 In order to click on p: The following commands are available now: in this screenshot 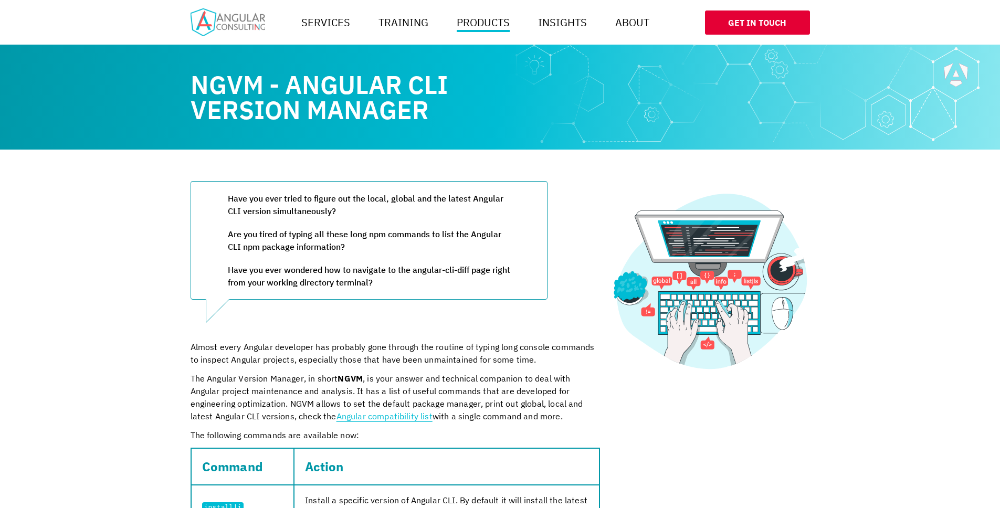, I will do `click(395, 435)`.